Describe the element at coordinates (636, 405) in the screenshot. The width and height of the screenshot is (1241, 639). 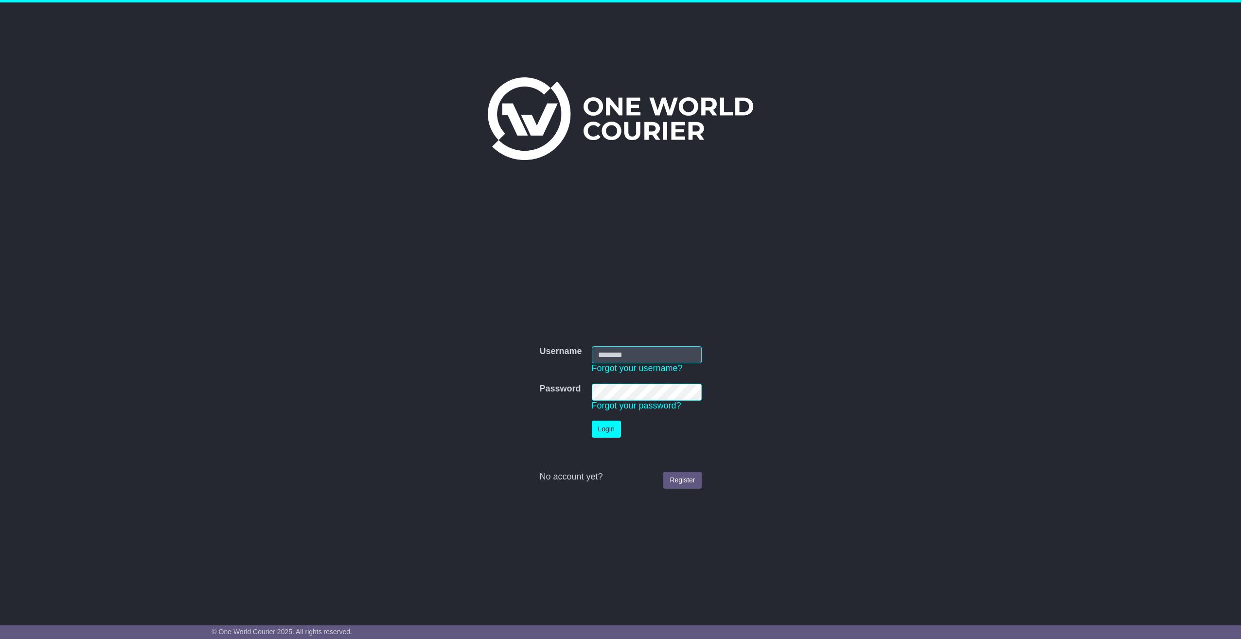
I see `a: Forgot your password?` at that location.